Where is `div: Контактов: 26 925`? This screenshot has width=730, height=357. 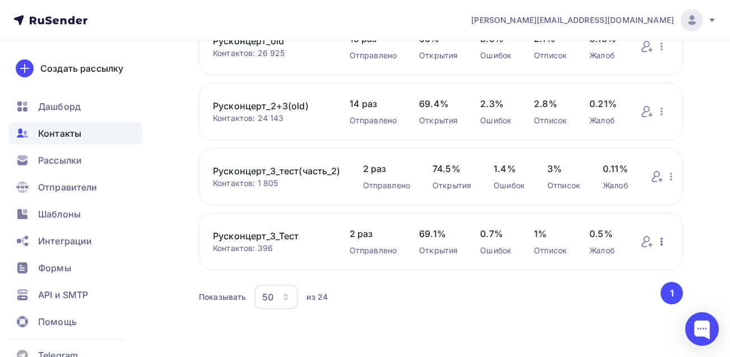
div: Контактов: 26 925 is located at coordinates (270, 53).